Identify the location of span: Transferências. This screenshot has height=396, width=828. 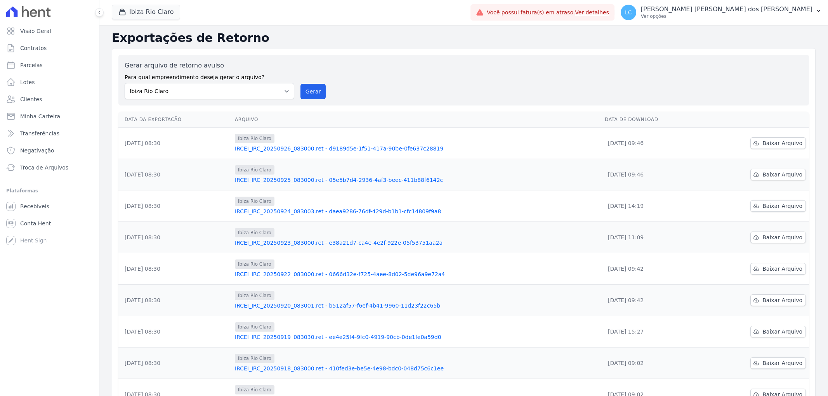
(40, 133).